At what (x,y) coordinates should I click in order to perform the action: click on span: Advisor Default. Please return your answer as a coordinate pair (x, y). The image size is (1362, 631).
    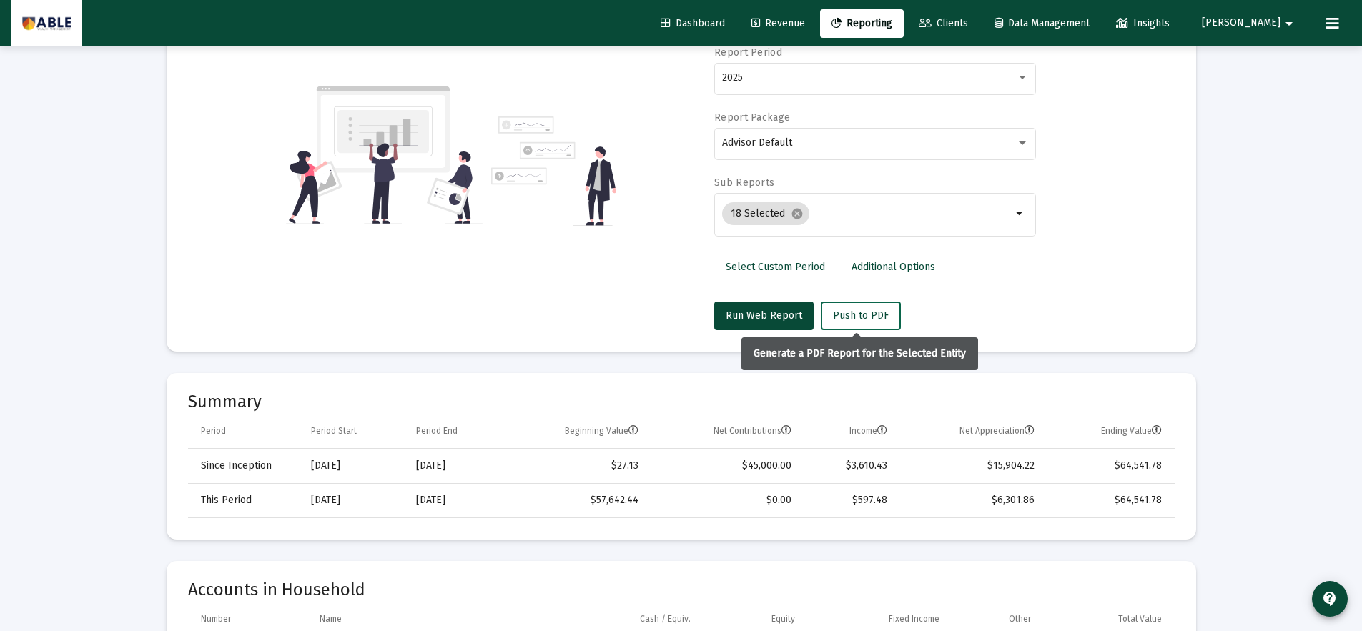
    Looking at the image, I should click on (757, 142).